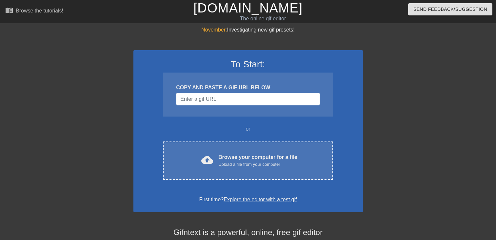  Describe the element at coordinates (214, 29) in the screenshot. I see `span: November:` at that location.